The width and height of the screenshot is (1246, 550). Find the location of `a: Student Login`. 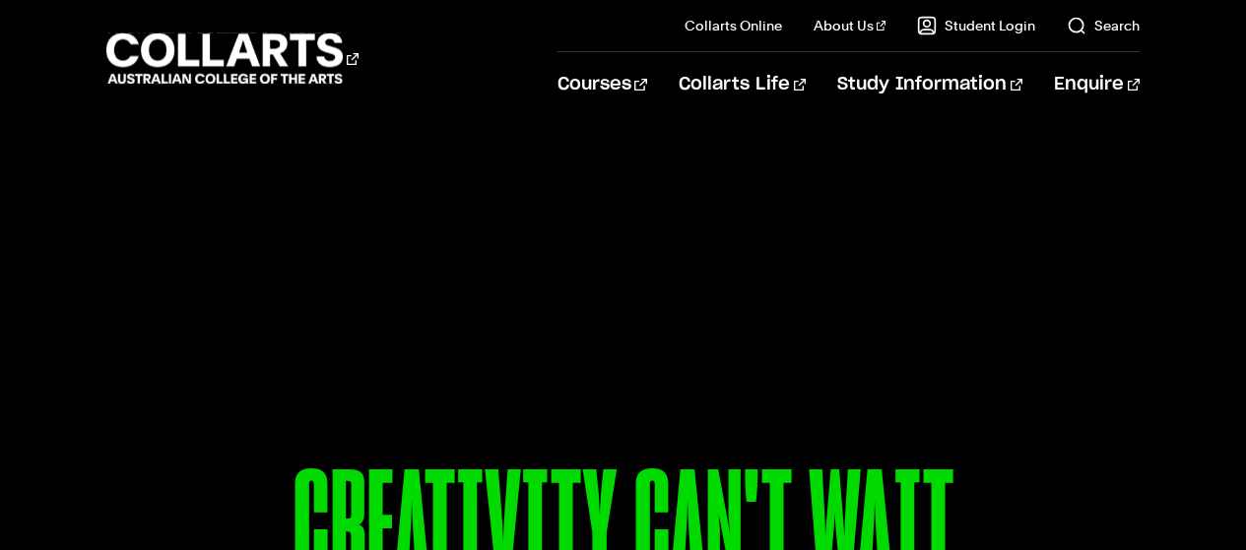

a: Student Login is located at coordinates (976, 26).